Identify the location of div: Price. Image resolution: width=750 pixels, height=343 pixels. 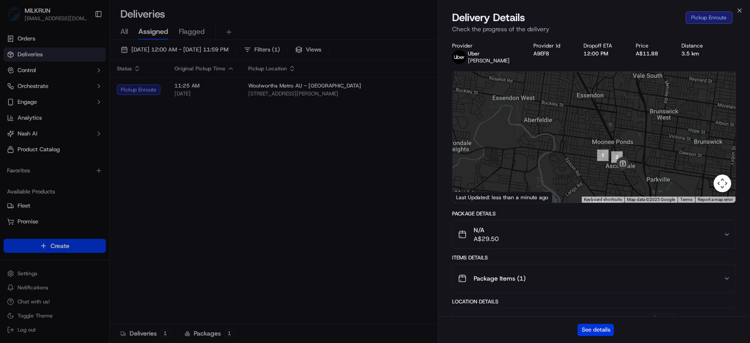
(651, 46).